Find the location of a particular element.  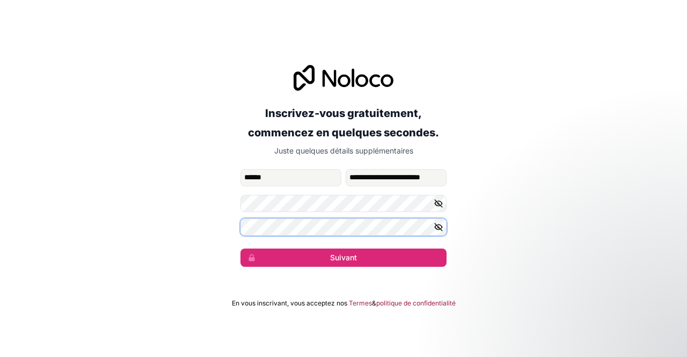

input: Mot de passe is located at coordinates (343, 203).